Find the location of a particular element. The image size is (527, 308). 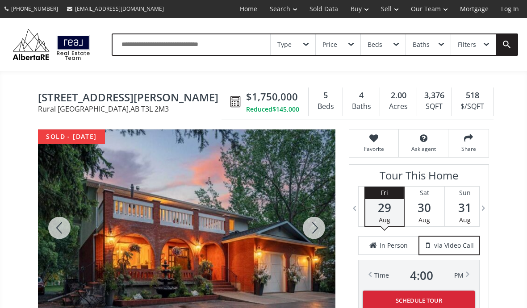

div: 518 is located at coordinates (472, 96).